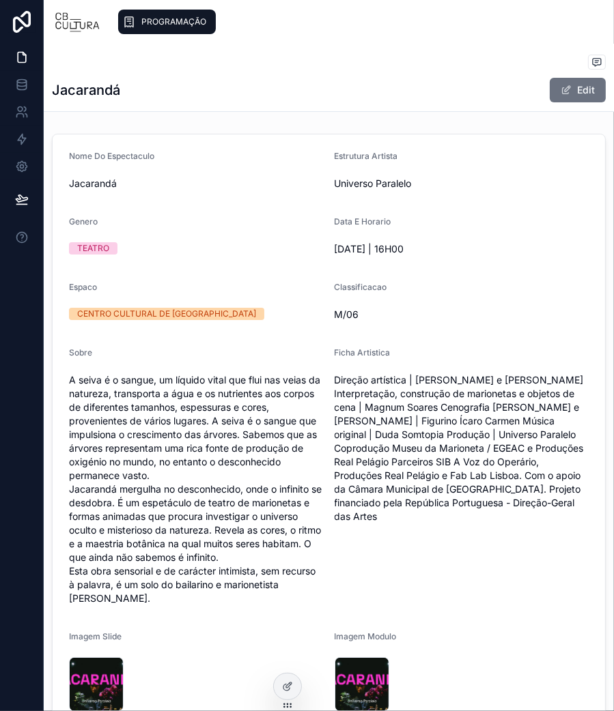 This screenshot has height=711, width=614. I want to click on span: M/06, so click(462, 315).